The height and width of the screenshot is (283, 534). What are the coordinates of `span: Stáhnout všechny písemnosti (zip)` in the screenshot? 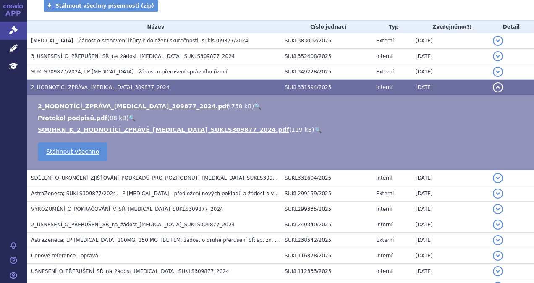 It's located at (105, 6).